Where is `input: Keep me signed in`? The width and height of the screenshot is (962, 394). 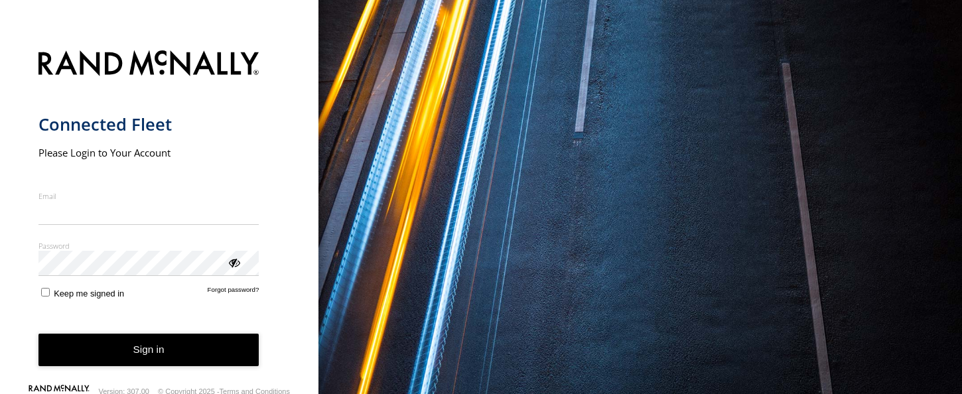
input: Keep me signed in is located at coordinates (45, 292).